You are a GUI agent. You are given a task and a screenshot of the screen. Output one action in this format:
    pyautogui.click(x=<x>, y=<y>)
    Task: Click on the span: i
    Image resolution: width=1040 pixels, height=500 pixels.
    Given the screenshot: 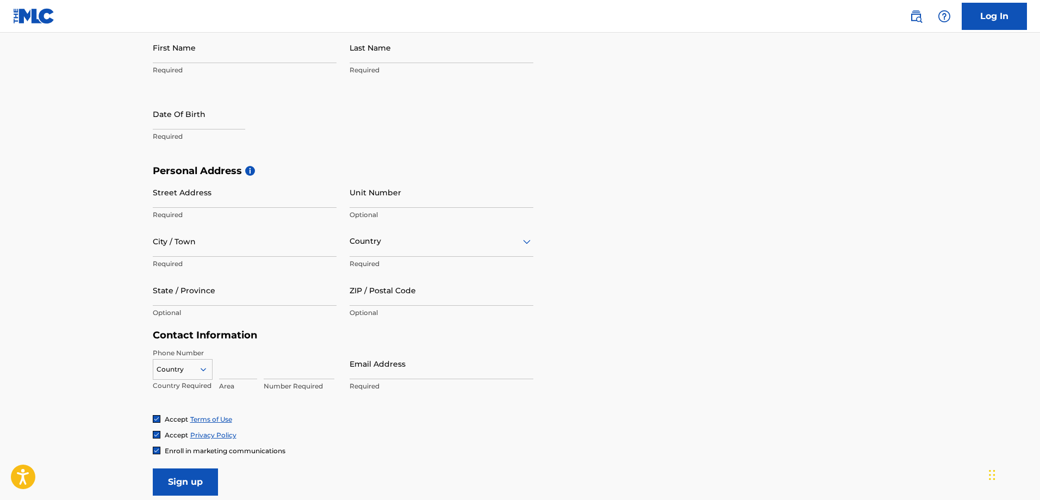 What is the action you would take?
    pyautogui.click(x=250, y=171)
    